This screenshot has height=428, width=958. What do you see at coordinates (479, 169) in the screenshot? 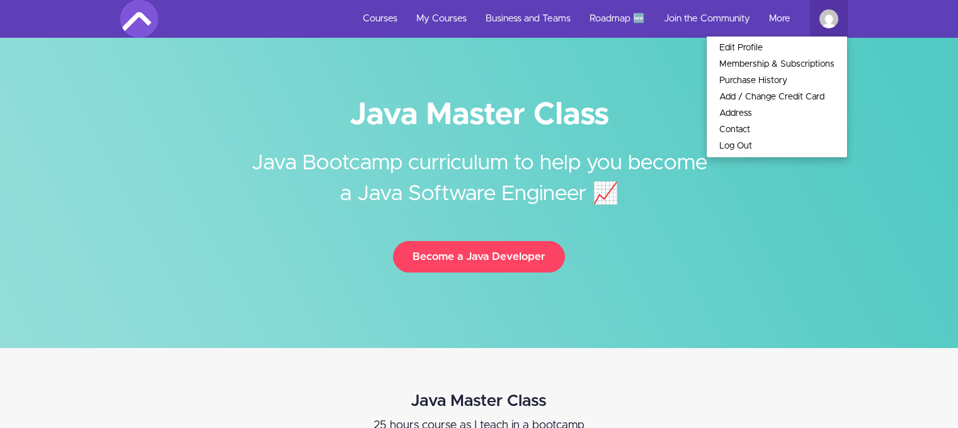
I see `h2: Java Bootcamp curriculum to help you become a Java Software Engineer 📈` at bounding box center [479, 169].